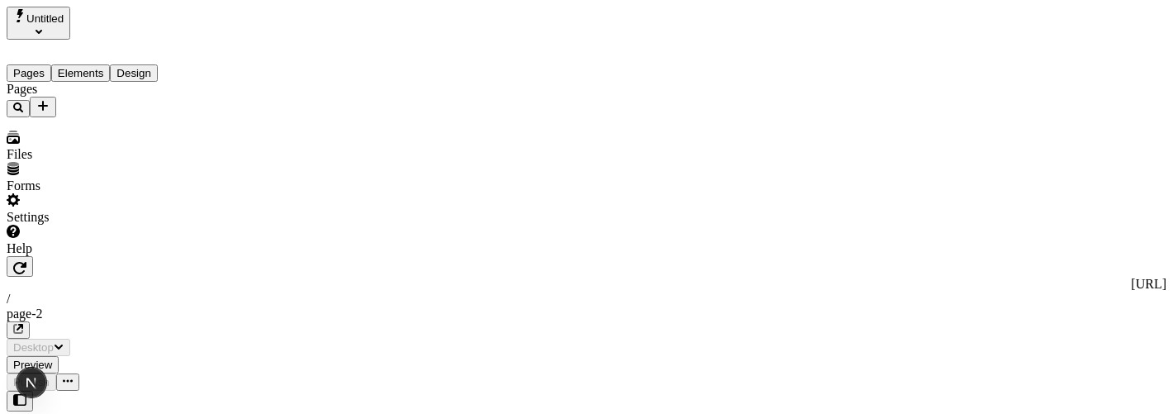 The width and height of the screenshot is (1173, 414). I want to click on button: Elements, so click(81, 73).